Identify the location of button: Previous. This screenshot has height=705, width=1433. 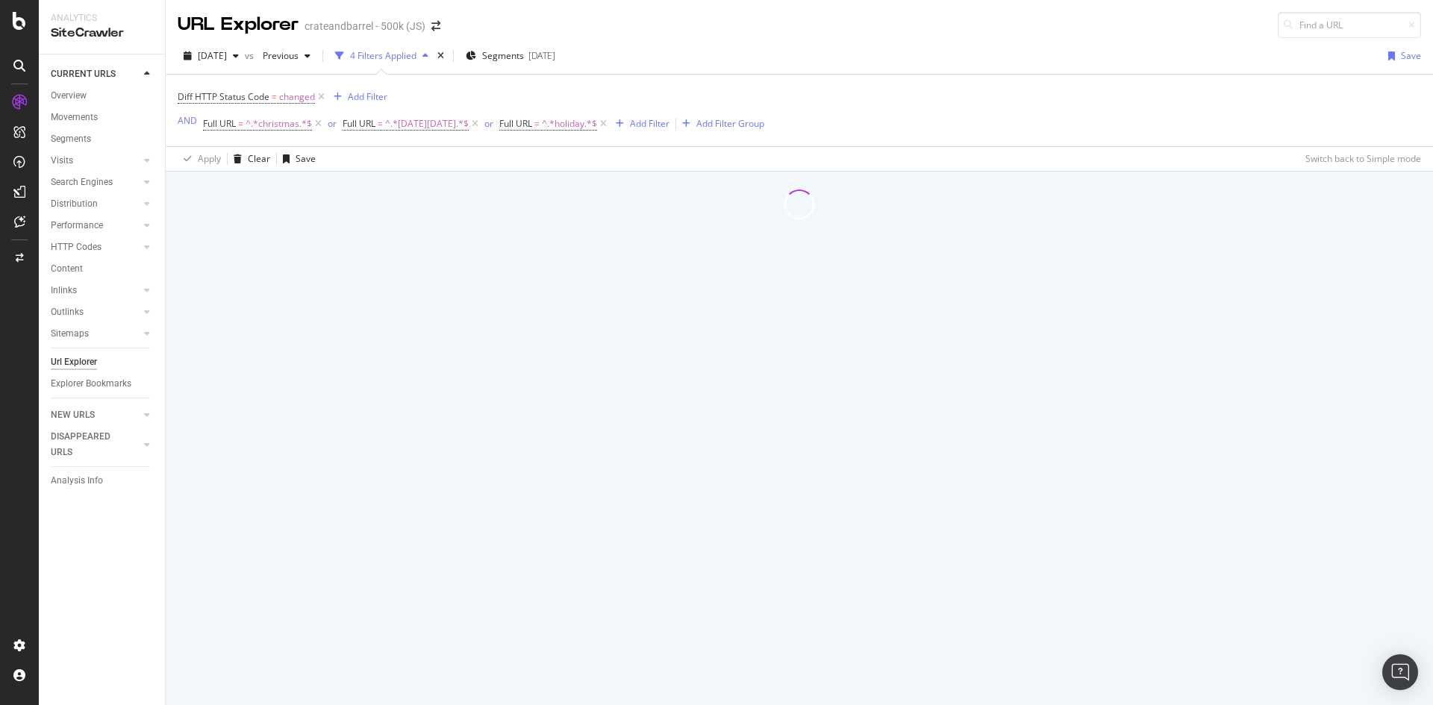
(287, 56).